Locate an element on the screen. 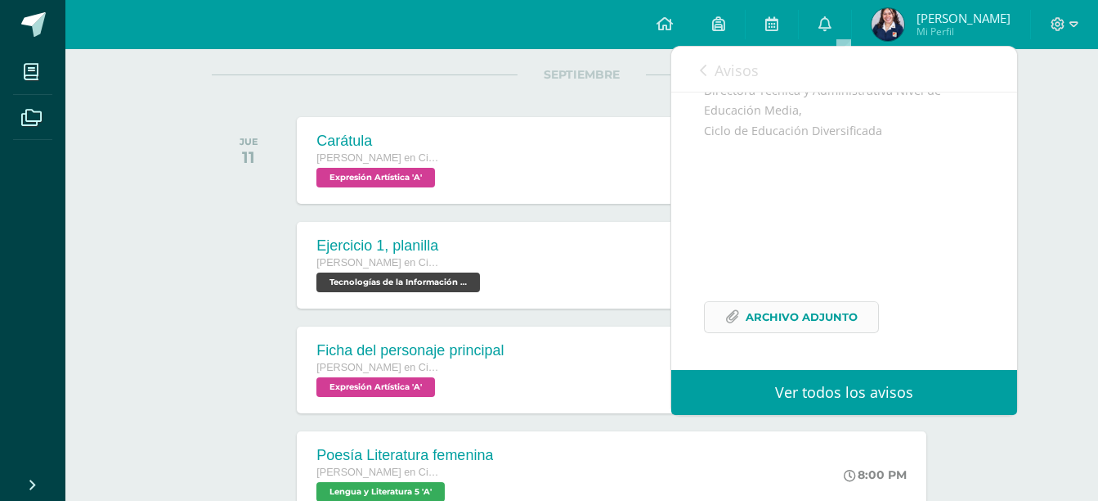 The width and height of the screenshot is (1098, 501). img: 6db8b325eaf605e1cd95baff0034f5c7.png is located at coordinates (888, 25).